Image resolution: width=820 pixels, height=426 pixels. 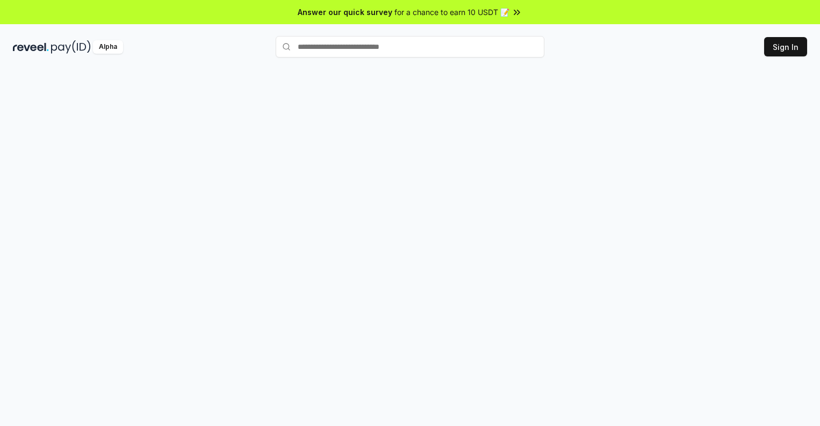 I want to click on span: Answer our quick survey, so click(x=345, y=12).